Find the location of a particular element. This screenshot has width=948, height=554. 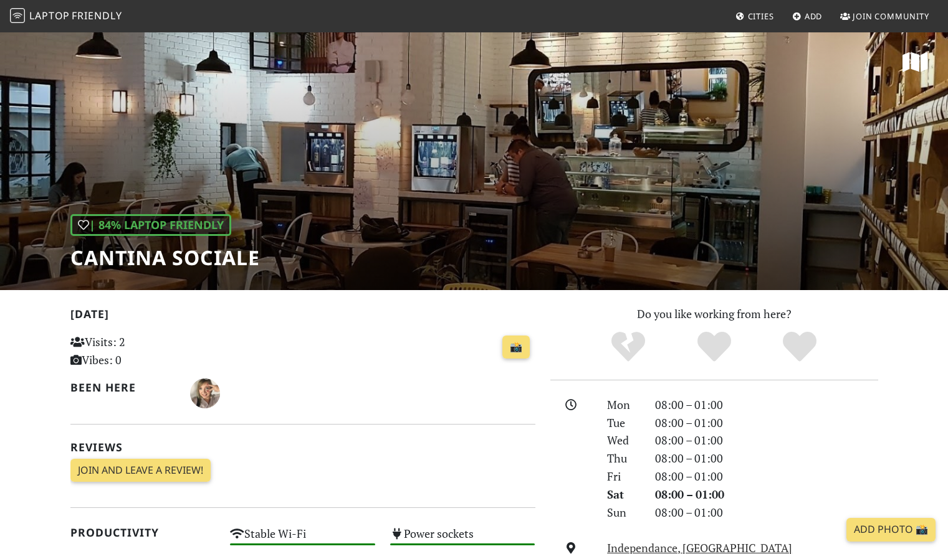

p: Visits: 2 Vibes: 0 is located at coordinates (143, 351).